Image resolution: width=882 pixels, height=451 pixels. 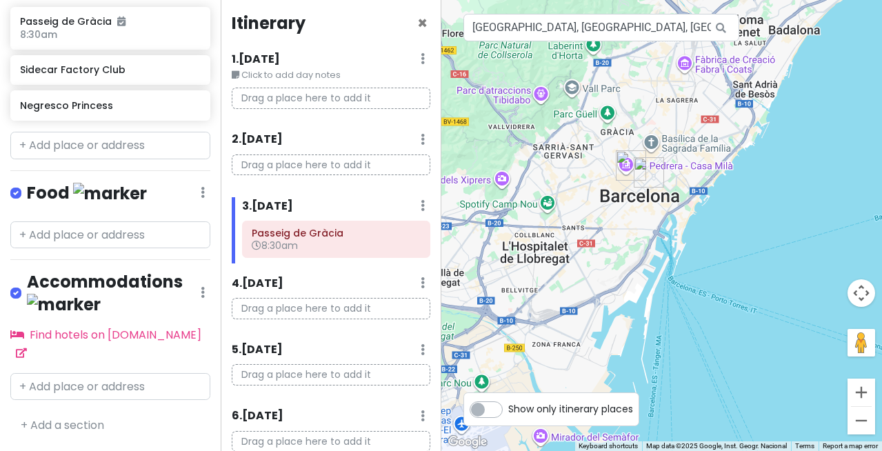 I want to click on div: Negresco Princess, so click(x=649, y=172).